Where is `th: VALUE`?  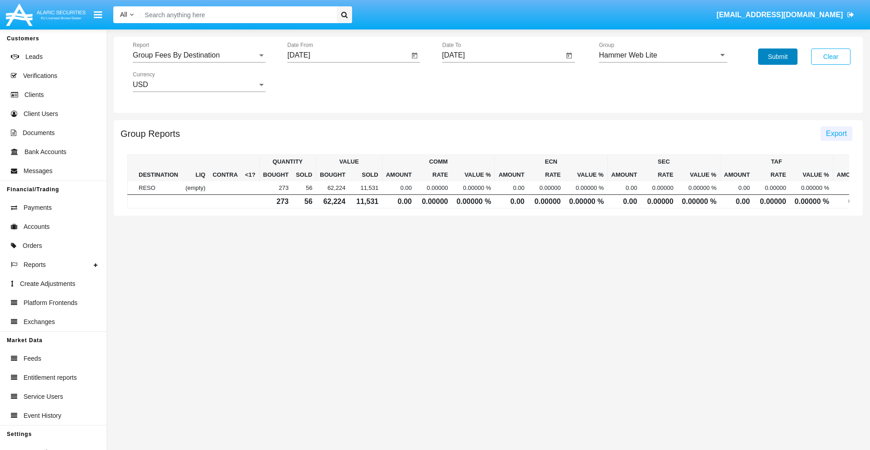 th: VALUE is located at coordinates (349, 162).